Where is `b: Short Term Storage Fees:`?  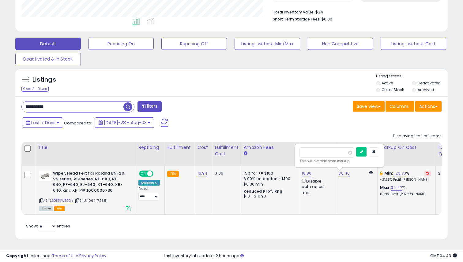 b: Short Term Storage Fees: is located at coordinates (297, 19).